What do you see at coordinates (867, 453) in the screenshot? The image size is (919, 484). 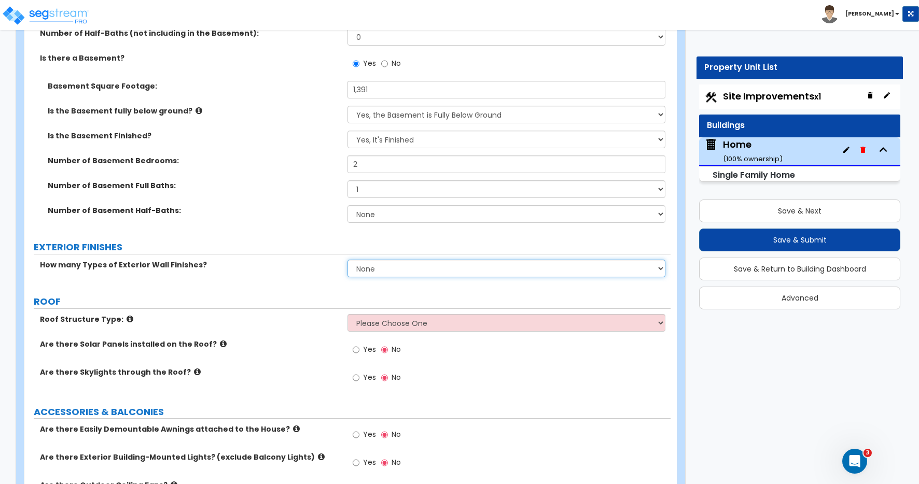 I see `span: 3` at bounding box center [867, 453].